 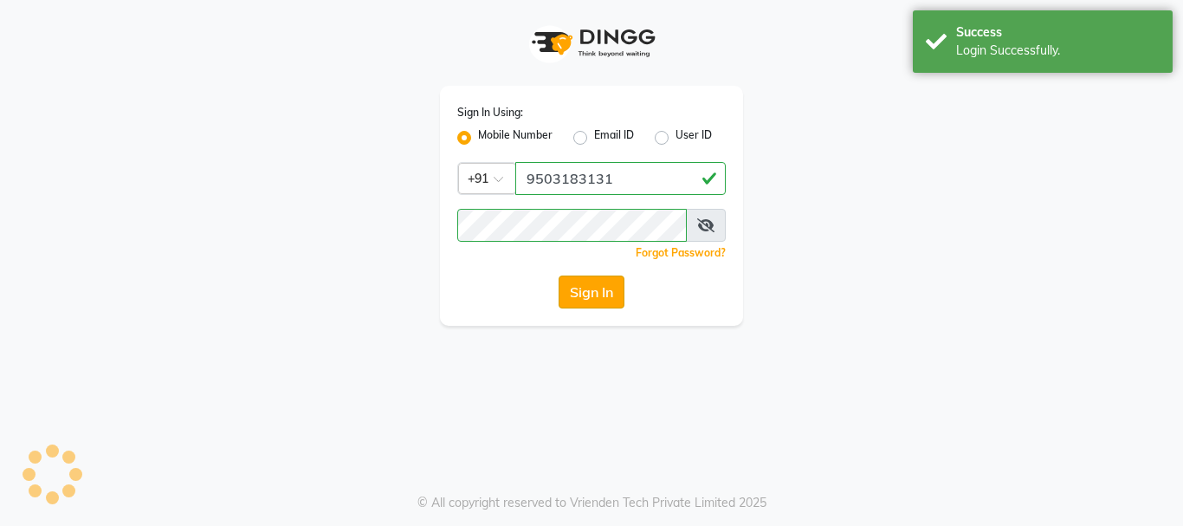 I want to click on label: Email ID, so click(x=614, y=138).